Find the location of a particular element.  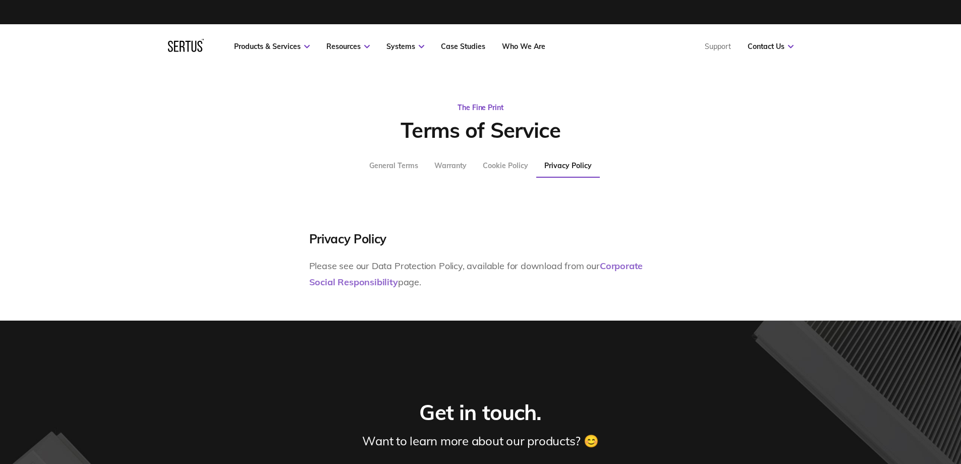

div: Chat Widget is located at coordinates (870, 405).